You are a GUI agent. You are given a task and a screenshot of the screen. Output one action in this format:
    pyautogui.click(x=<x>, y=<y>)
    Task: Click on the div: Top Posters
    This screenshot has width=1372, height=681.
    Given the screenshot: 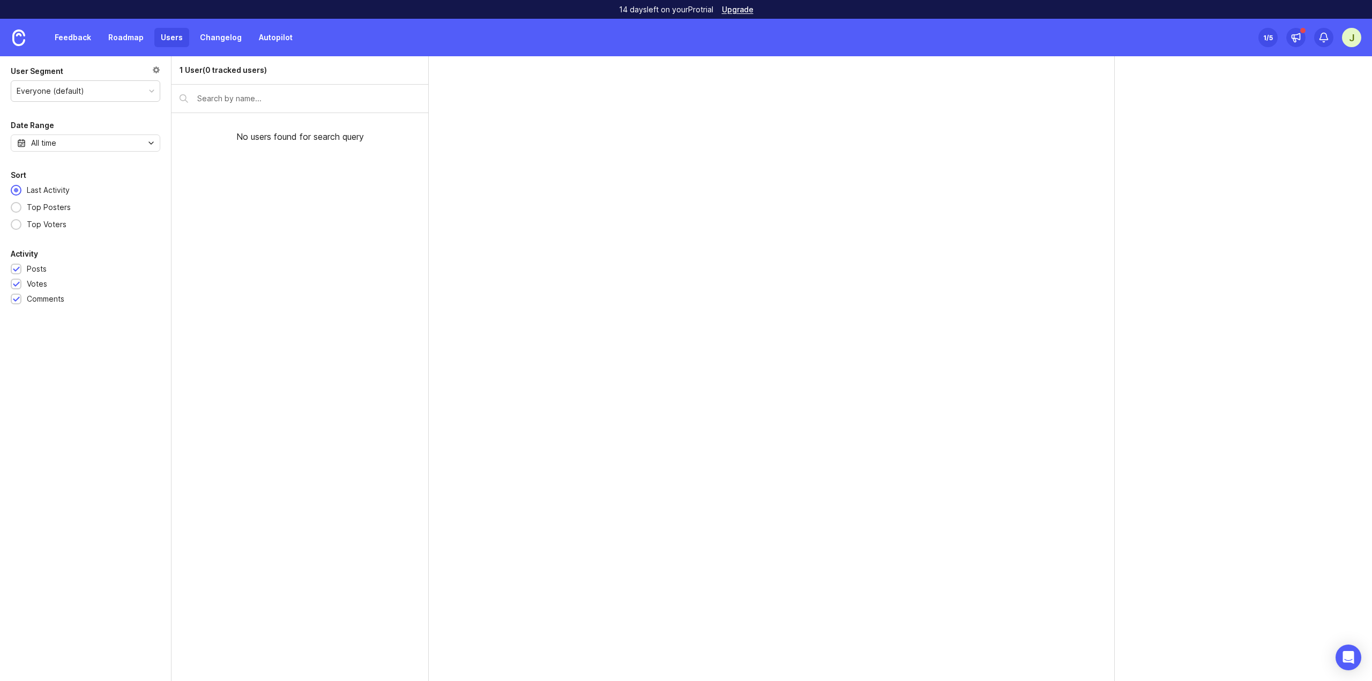 What is the action you would take?
    pyautogui.click(x=49, y=207)
    